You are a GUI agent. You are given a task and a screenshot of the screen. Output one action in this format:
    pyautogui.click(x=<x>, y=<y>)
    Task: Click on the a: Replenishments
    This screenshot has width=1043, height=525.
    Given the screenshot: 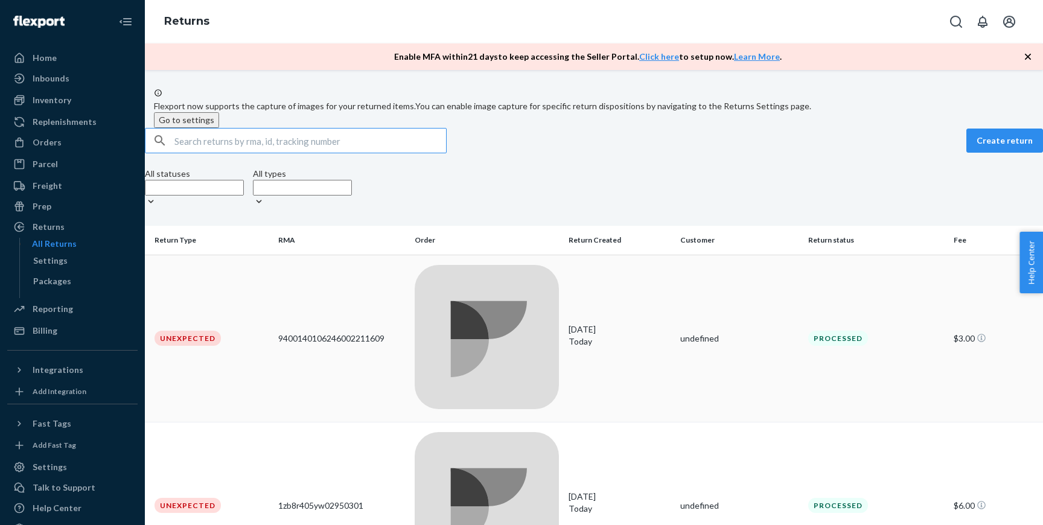 What is the action you would take?
    pyautogui.click(x=72, y=122)
    